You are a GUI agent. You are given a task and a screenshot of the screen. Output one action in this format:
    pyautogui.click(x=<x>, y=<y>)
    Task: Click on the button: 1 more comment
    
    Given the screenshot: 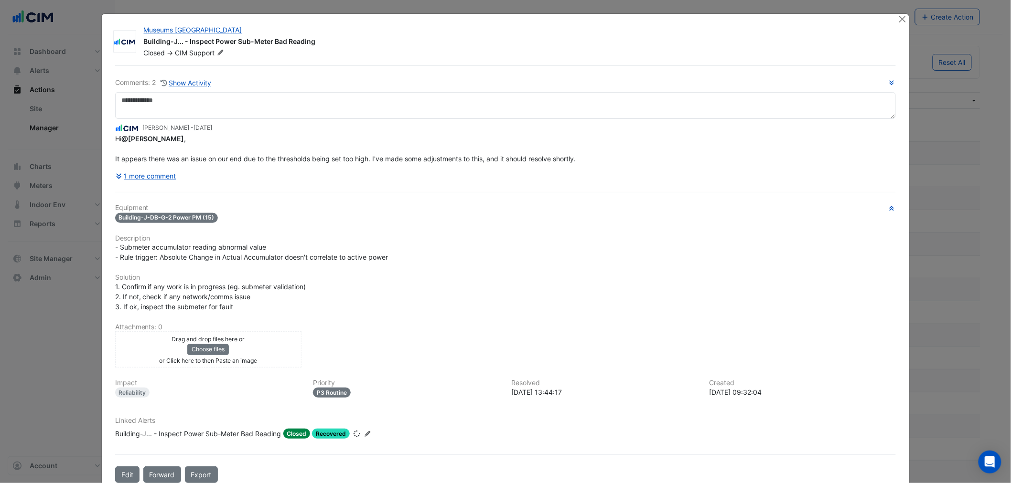 What is the action you would take?
    pyautogui.click(x=146, y=176)
    